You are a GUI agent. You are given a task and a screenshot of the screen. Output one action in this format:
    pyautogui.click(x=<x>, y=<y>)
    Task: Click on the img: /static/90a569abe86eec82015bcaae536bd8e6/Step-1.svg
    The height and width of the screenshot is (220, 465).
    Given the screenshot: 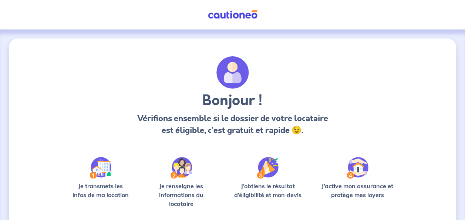 What is the action you would take?
    pyautogui.click(x=100, y=168)
    